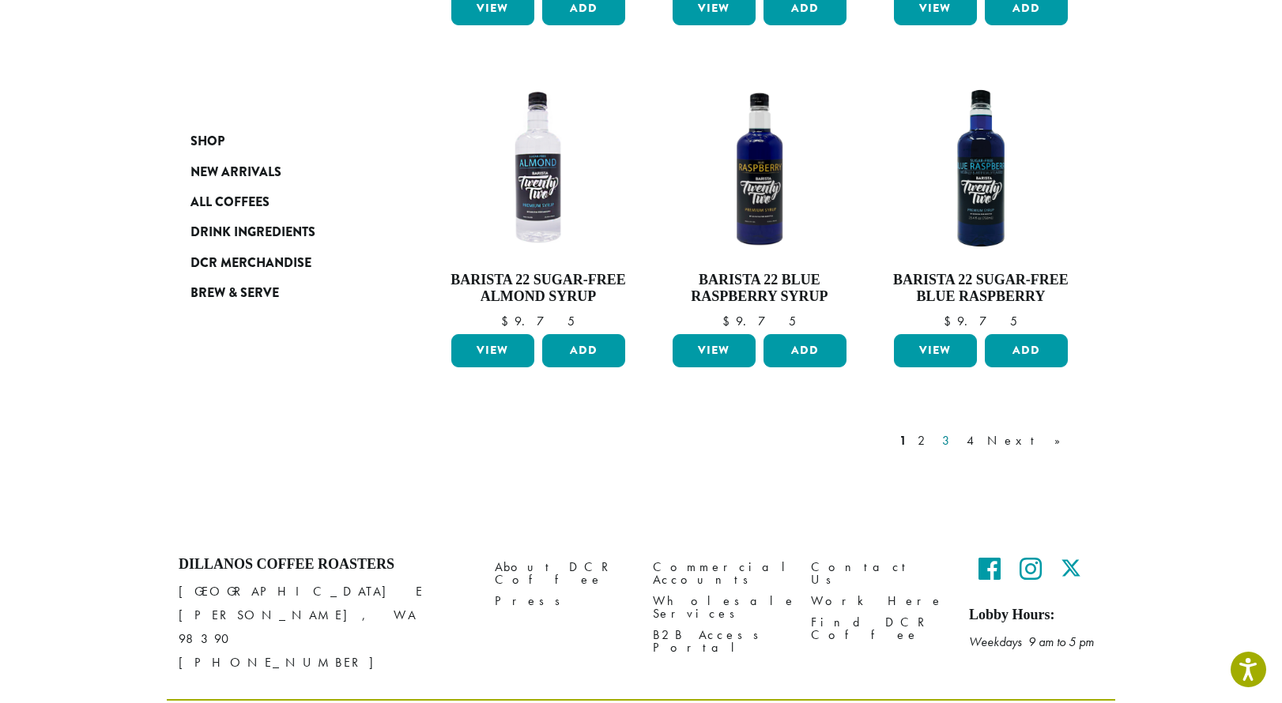 The width and height of the screenshot is (1282, 703). What do you see at coordinates (562, 601) in the screenshot?
I see `a: Press` at bounding box center [562, 601].